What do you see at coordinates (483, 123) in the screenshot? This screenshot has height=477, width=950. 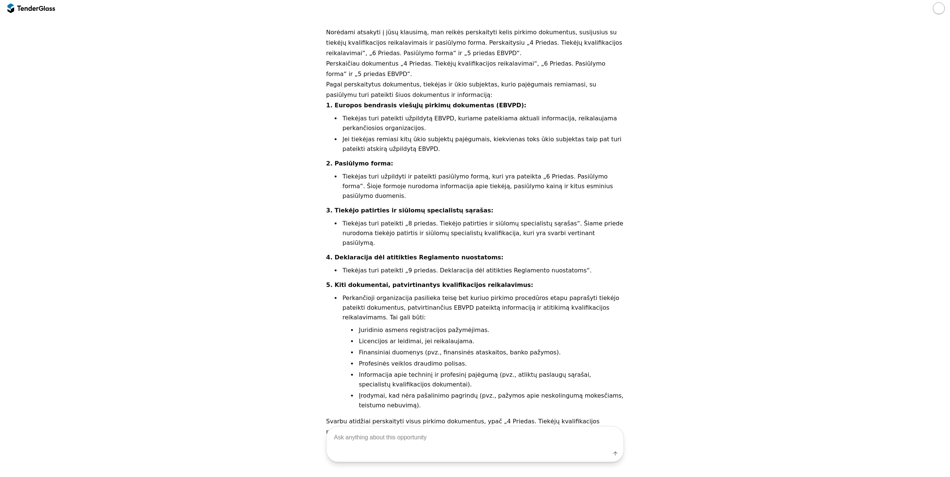 I see `li: Tiekėjas turi pateikti užpildytą EBVPD, kuriame pateikiama aktuali informacija, reikalaujama perk...` at bounding box center [483, 123].